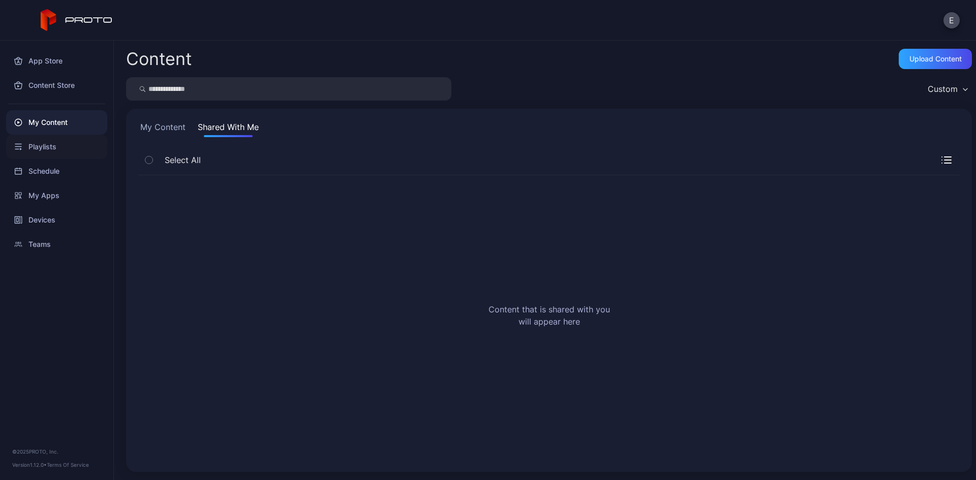 This screenshot has width=976, height=480. I want to click on div: © 2025 PROTO, Inc., so click(56, 452).